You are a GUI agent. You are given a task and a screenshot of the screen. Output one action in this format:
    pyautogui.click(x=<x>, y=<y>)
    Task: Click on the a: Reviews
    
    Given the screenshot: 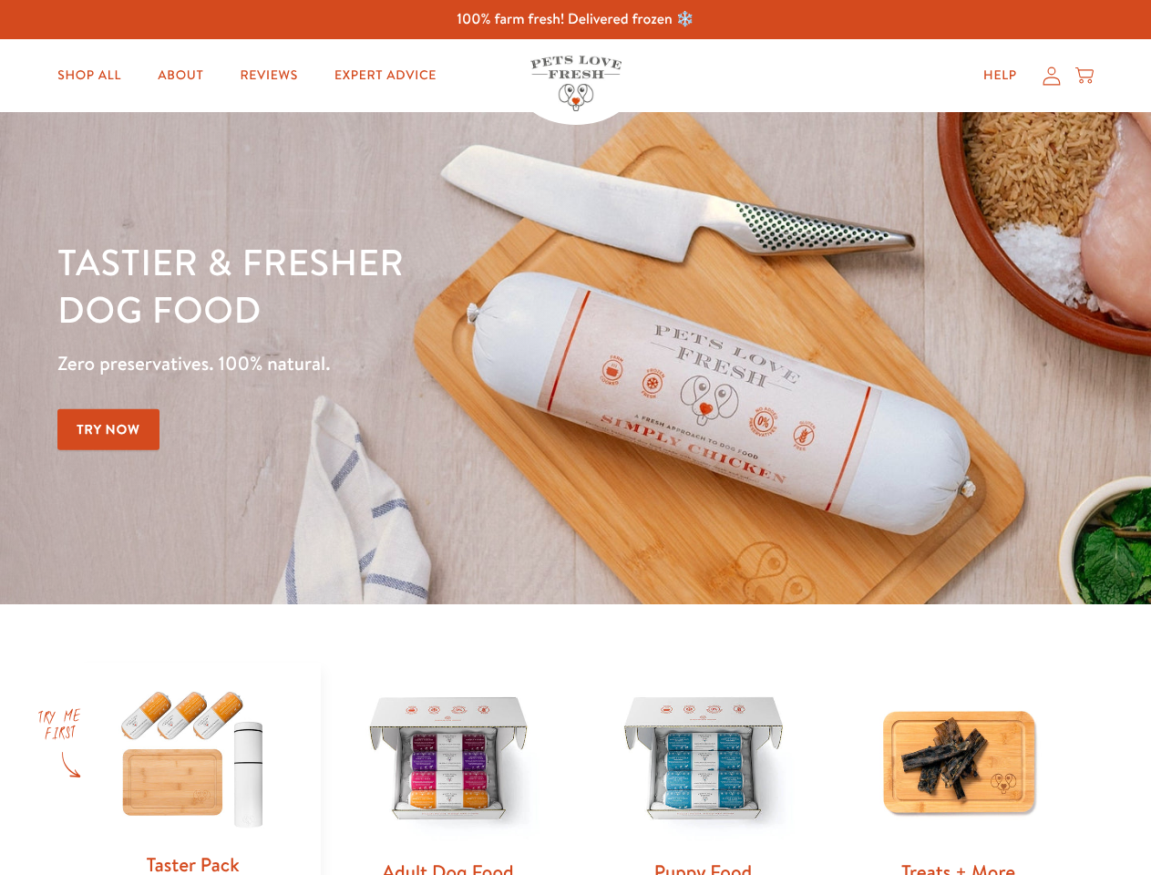 What is the action you would take?
    pyautogui.click(x=268, y=76)
    